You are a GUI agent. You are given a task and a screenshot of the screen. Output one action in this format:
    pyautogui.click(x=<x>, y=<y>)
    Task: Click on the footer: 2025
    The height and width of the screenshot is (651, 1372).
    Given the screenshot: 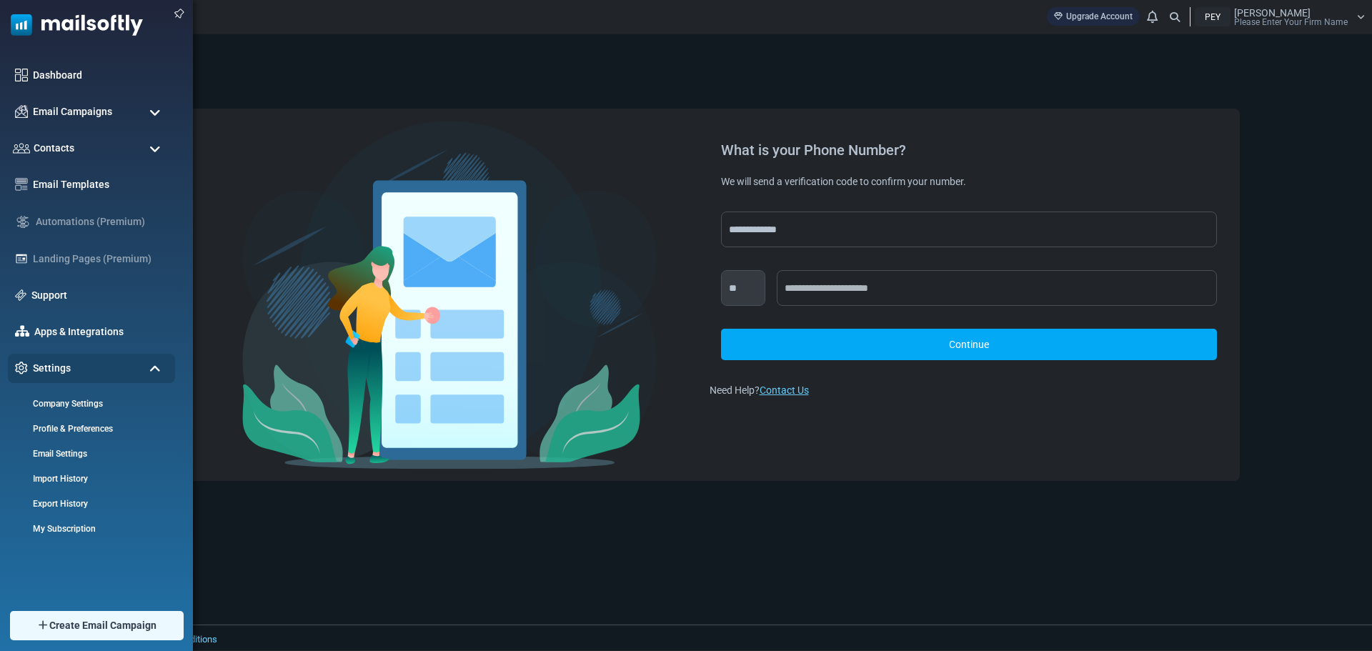 What is the action you would take?
    pyautogui.click(x=709, y=638)
    